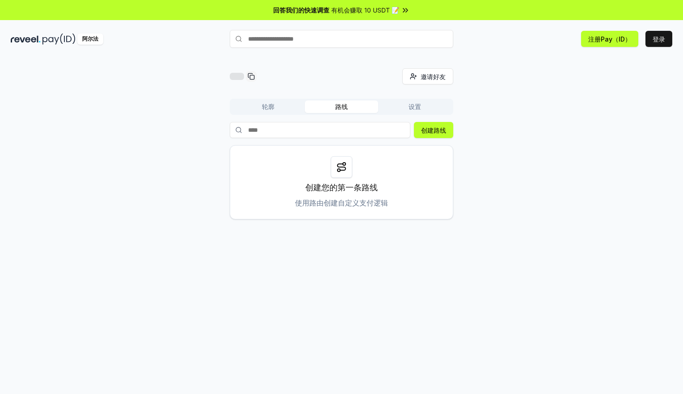  I want to click on img: pay_id, so click(59, 39).